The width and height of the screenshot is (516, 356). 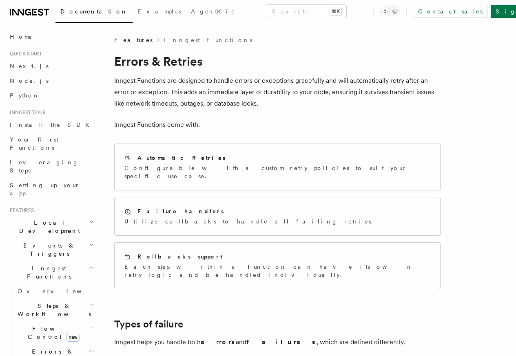 I want to click on button: Toggle dark mode, so click(x=390, y=11).